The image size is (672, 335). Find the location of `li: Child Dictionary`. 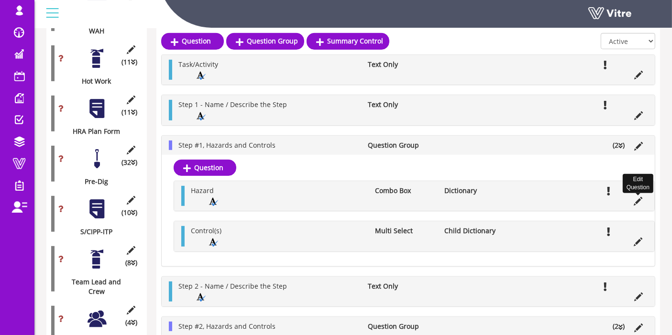

li: Child Dictionary is located at coordinates (474, 231).